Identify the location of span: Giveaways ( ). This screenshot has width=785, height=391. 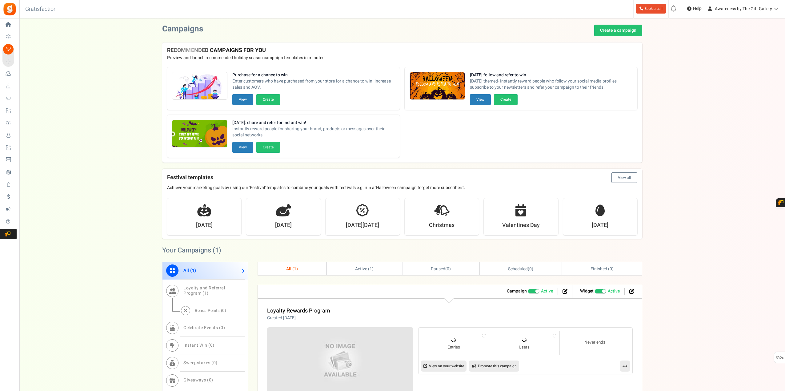
(198, 380).